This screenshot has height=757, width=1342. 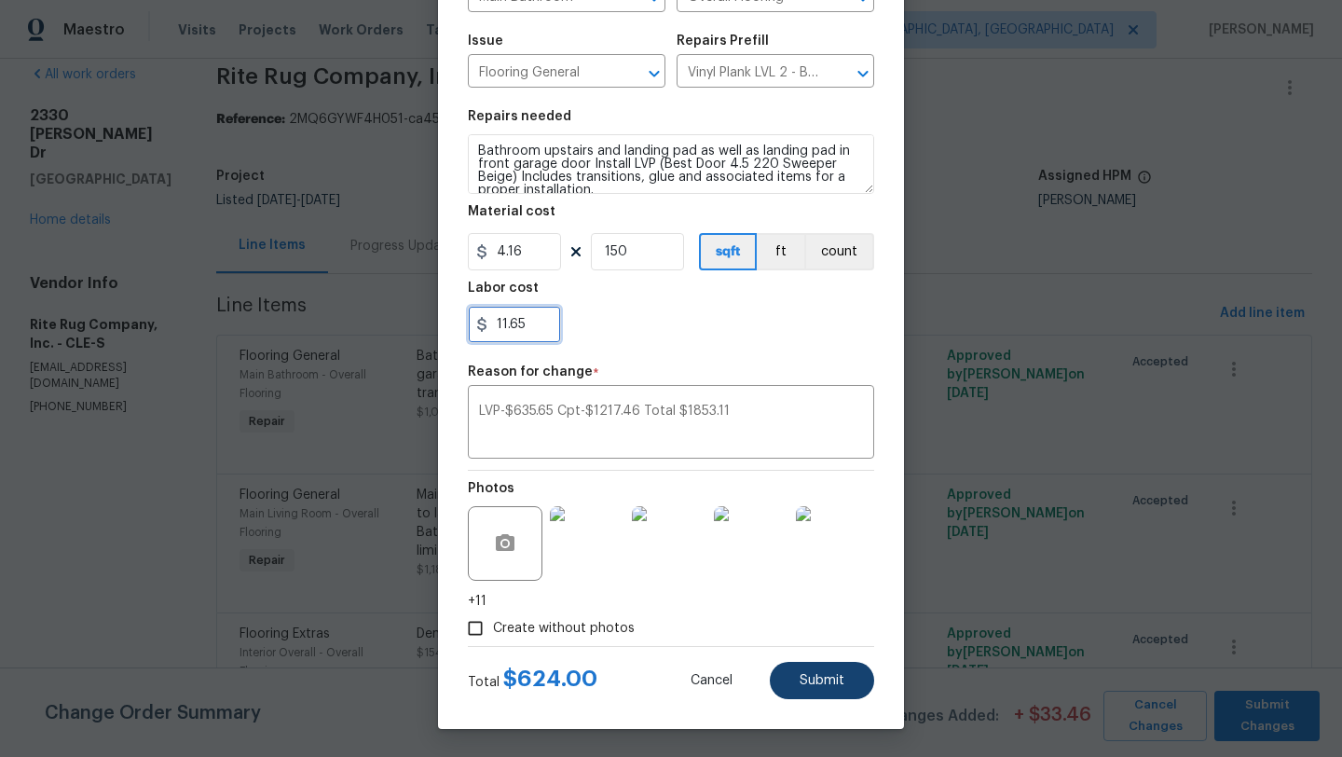 I want to click on button: ft, so click(x=780, y=252).